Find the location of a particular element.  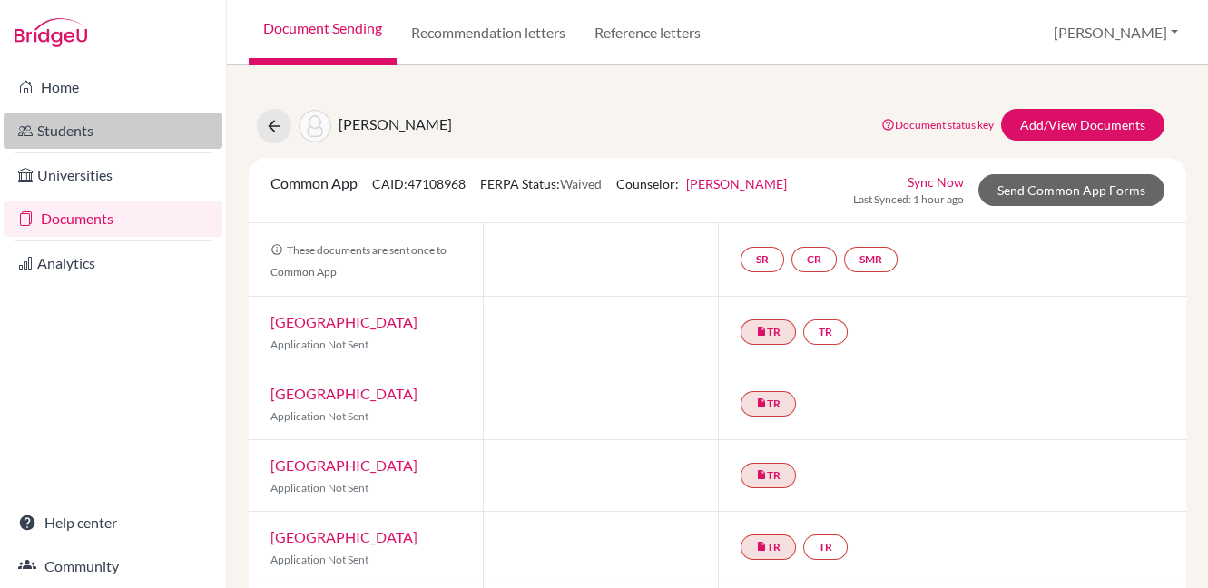

a: Universities is located at coordinates (113, 175).